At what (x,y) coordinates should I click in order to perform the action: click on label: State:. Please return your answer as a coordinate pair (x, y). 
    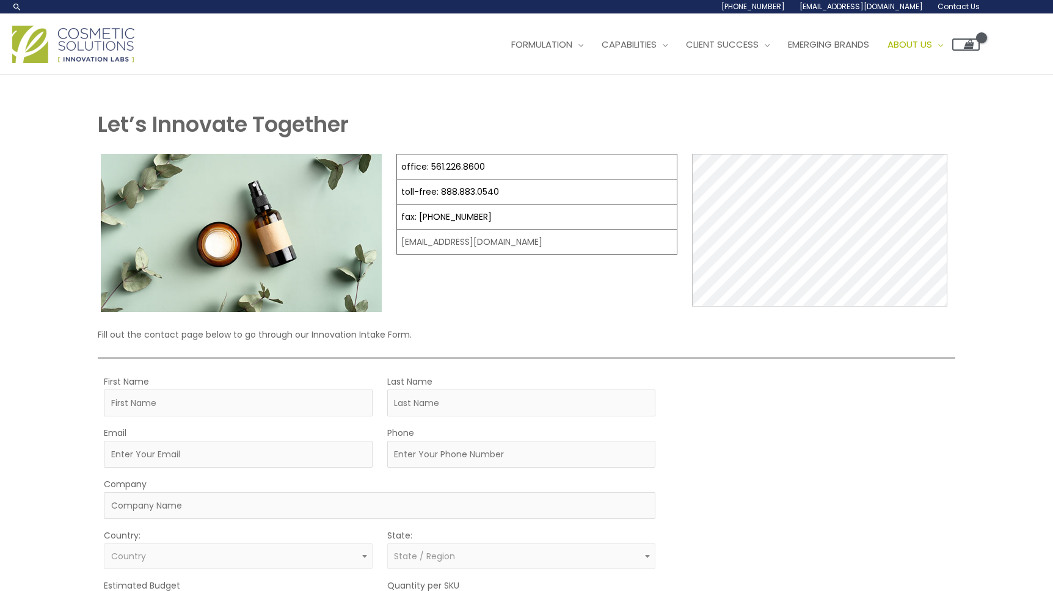
    Looking at the image, I should click on (399, 535).